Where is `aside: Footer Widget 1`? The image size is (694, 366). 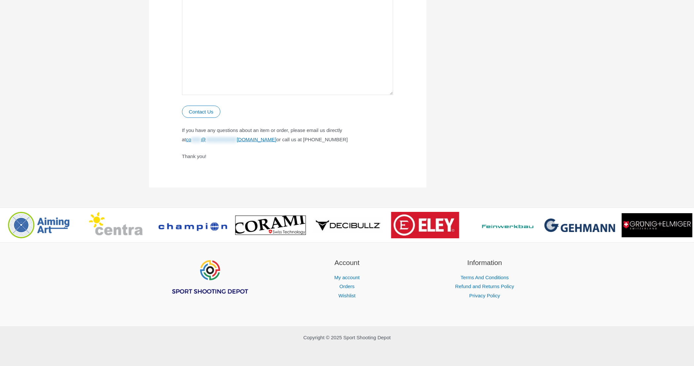
aside: Footer Widget 1 is located at coordinates (209, 284).